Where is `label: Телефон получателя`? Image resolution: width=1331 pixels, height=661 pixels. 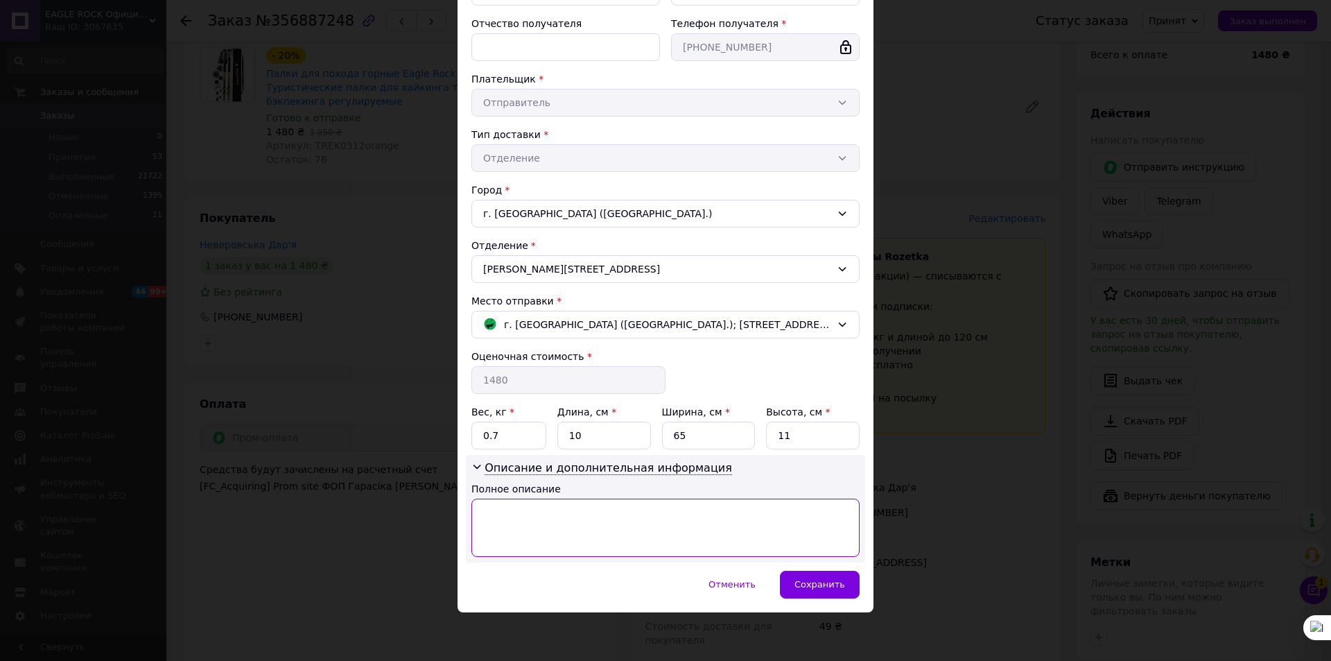 label: Телефон получателя is located at coordinates (724, 24).